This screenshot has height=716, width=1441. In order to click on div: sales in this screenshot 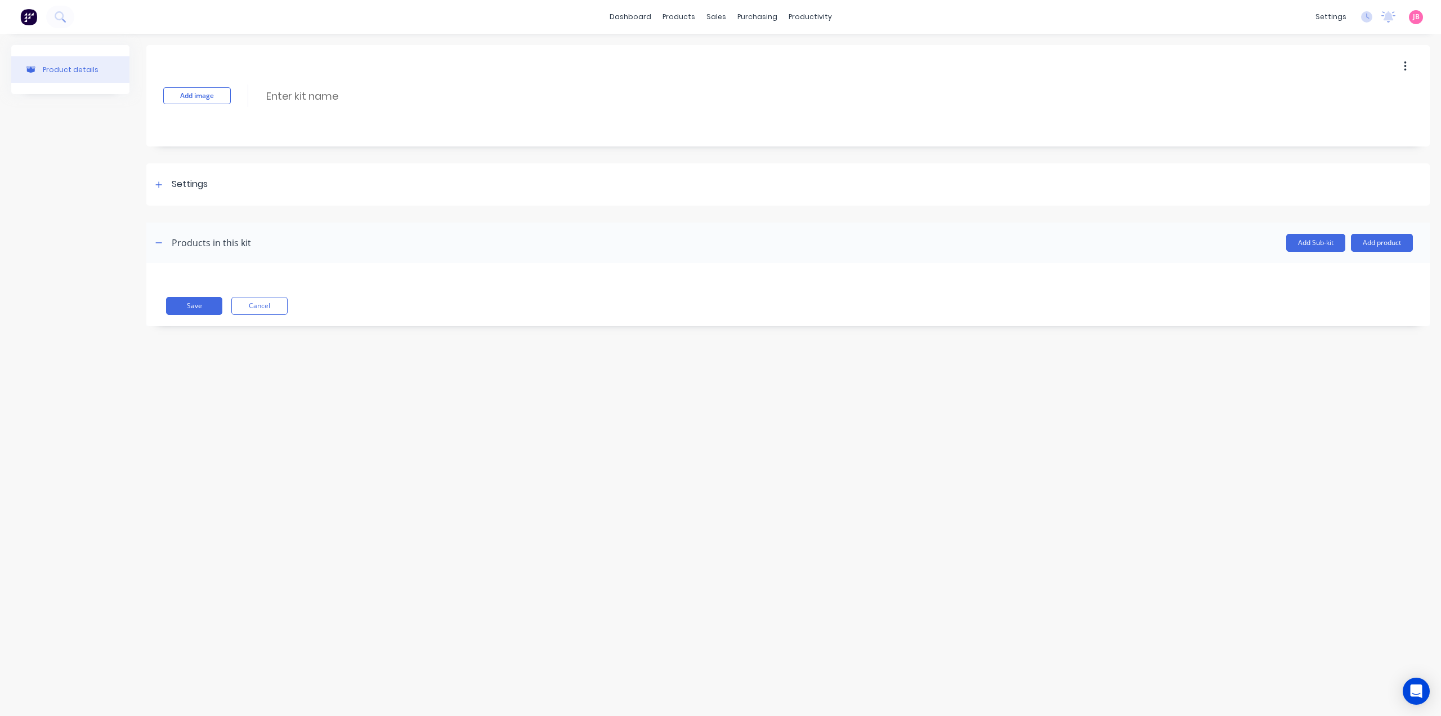, I will do `click(716, 17)`.